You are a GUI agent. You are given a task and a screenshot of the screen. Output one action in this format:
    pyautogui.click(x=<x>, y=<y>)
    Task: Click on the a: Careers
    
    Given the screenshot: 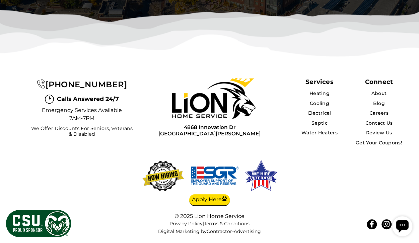 What is the action you would take?
    pyautogui.click(x=379, y=113)
    